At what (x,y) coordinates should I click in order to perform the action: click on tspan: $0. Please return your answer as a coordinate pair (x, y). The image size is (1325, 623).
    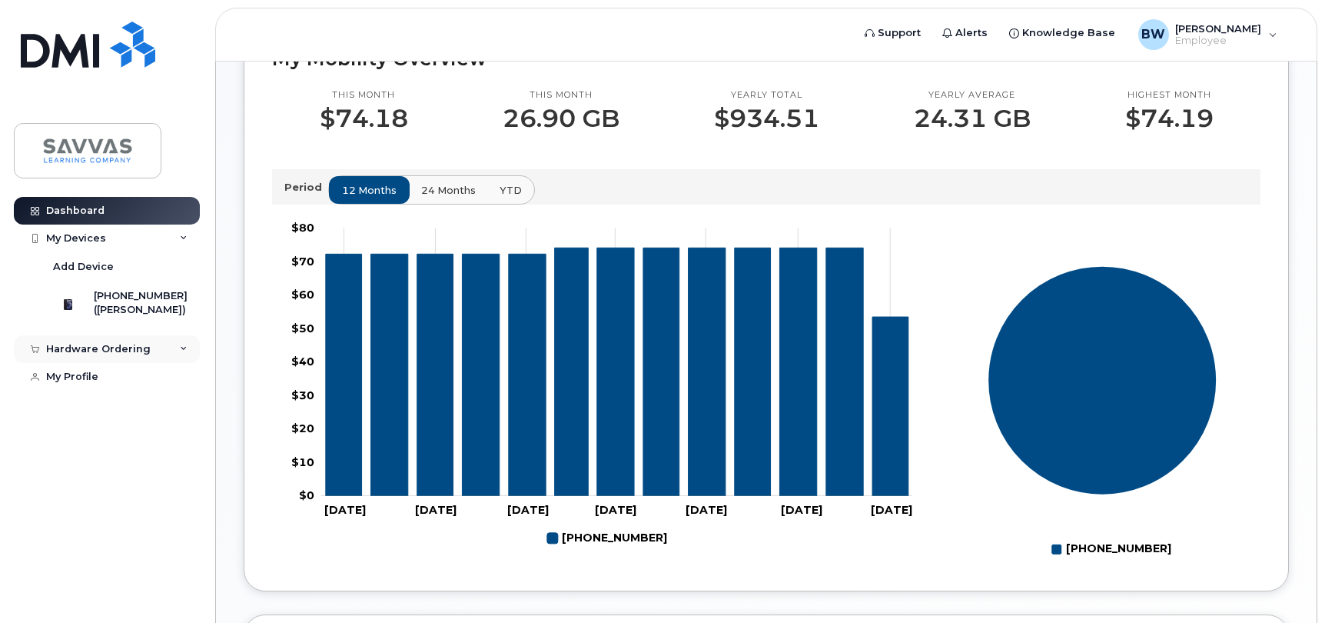
    Looking at the image, I should click on (307, 495).